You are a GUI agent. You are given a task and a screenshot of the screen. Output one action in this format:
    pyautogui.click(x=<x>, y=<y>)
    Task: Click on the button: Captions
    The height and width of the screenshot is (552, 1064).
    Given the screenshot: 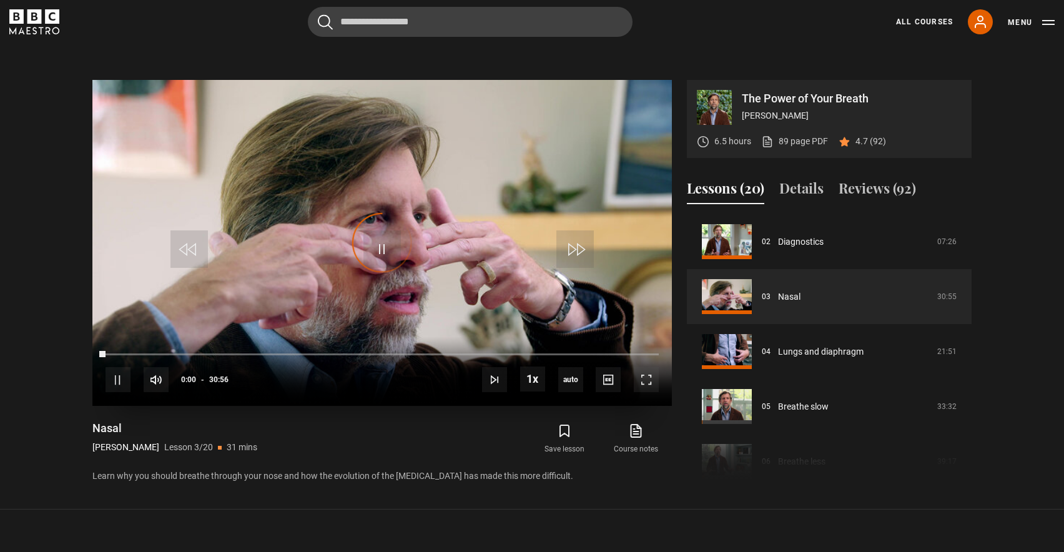 What is the action you would take?
    pyautogui.click(x=608, y=380)
    